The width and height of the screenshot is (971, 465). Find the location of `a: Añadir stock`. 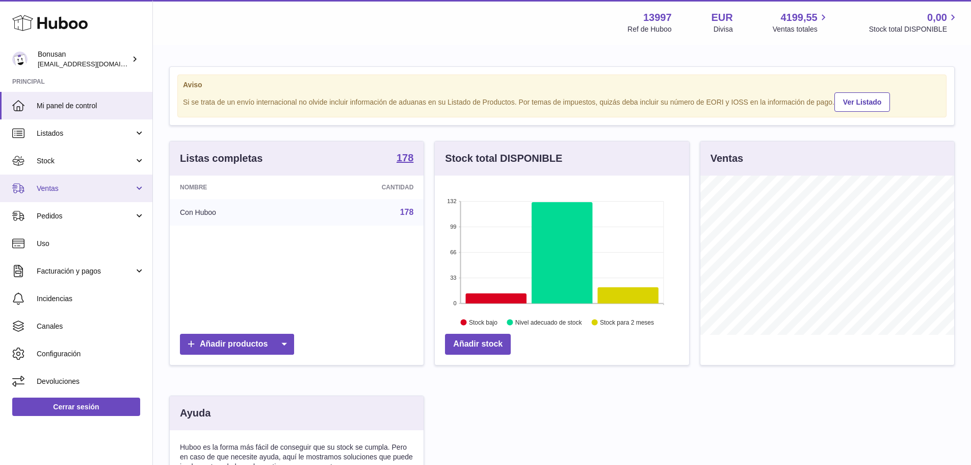

a: Añadir stock is located at coordinates (478, 344).